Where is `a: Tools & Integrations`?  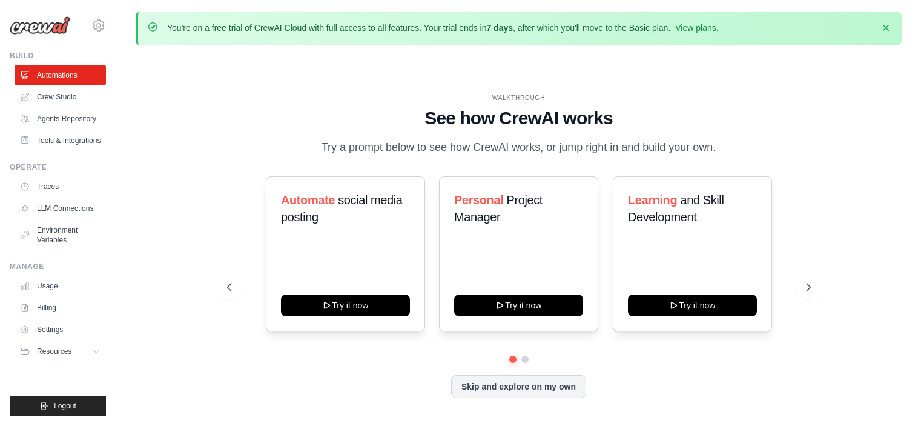
a: Tools & Integrations is located at coordinates (60, 140).